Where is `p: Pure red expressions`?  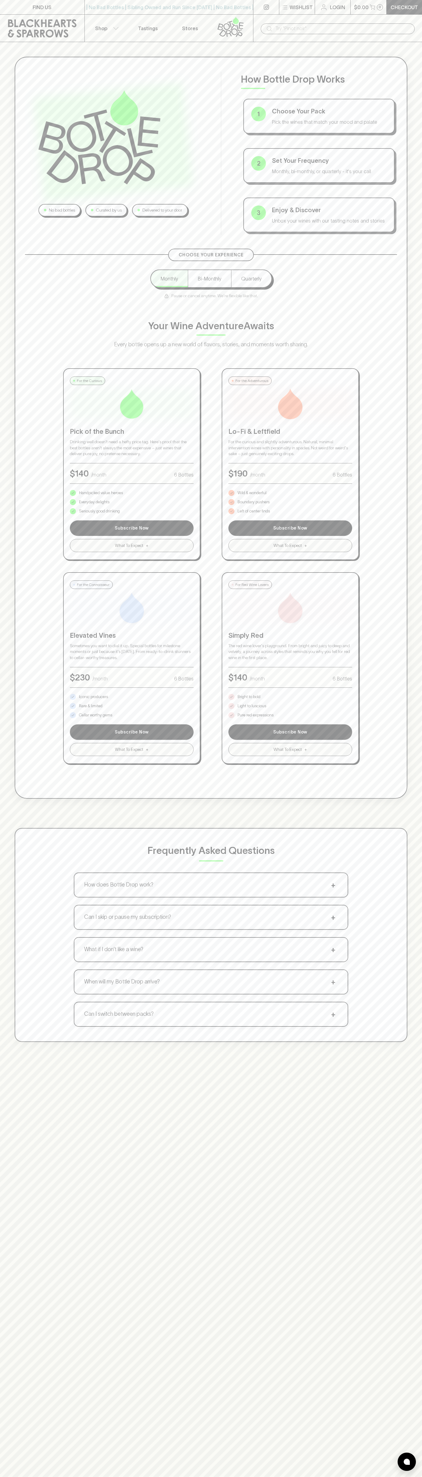
p: Pure red expressions is located at coordinates (256, 715).